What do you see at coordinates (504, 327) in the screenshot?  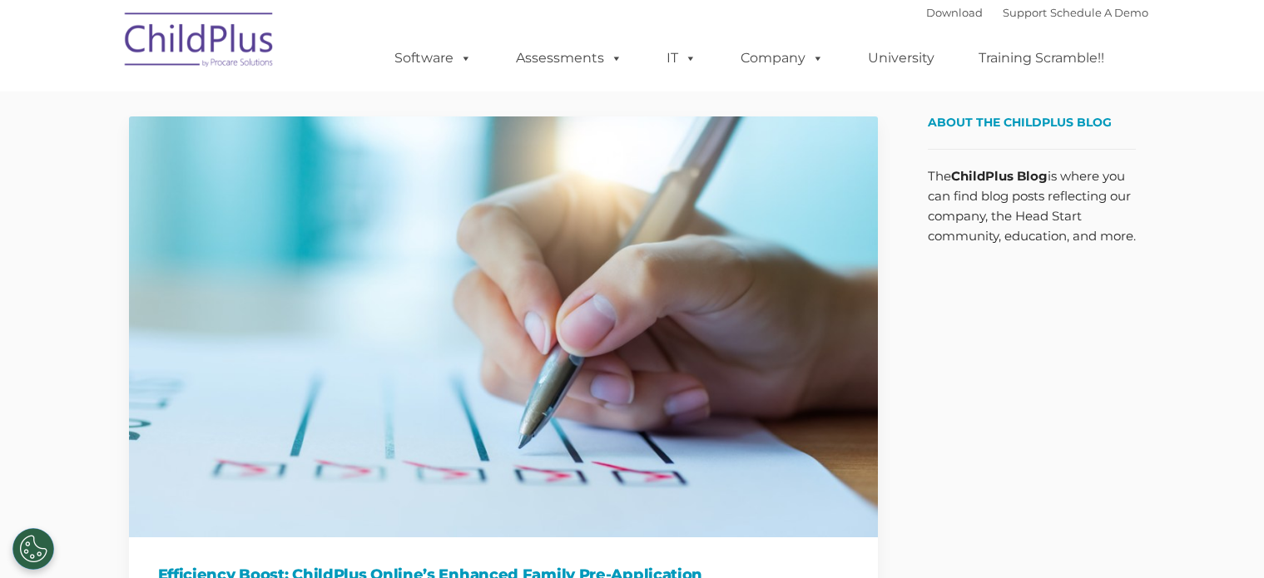 I see `img: Efficiency Boost: ChildPlus Online's Enhanced Family Pre-Application Process - Streamlining Appli...` at bounding box center [504, 327].